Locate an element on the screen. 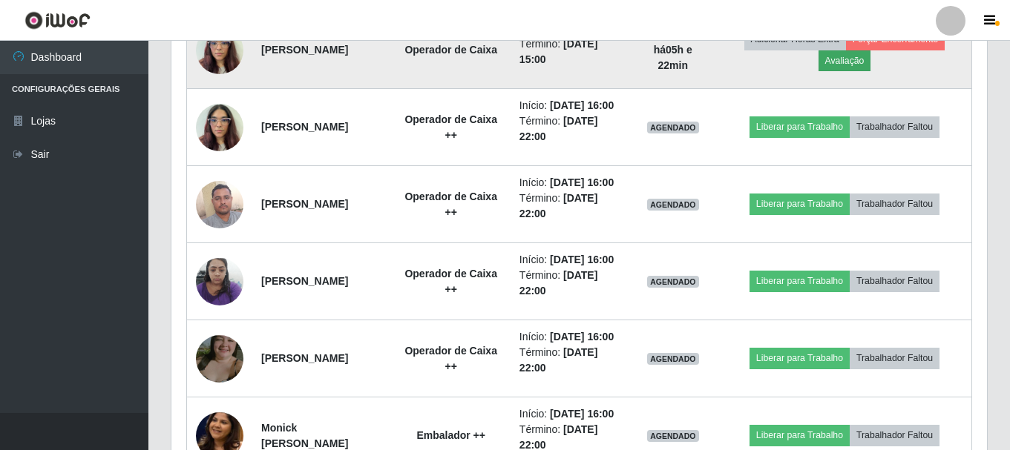  img: 1737811794614.jpeg is located at coordinates (220, 359).